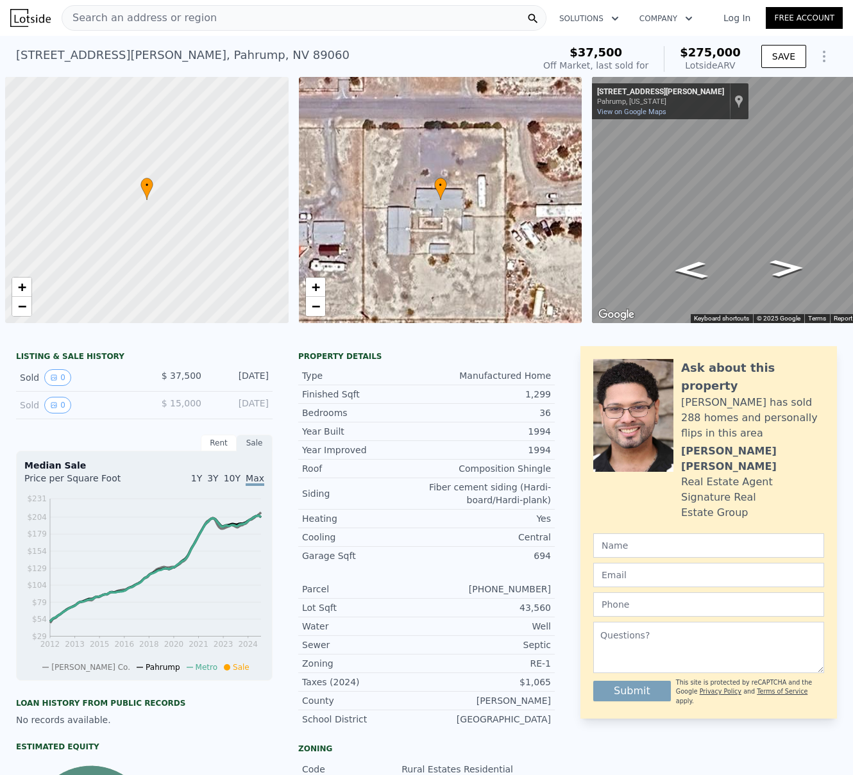  What do you see at coordinates (232, 478) in the screenshot?
I see `span: 10Y` at bounding box center [232, 478].